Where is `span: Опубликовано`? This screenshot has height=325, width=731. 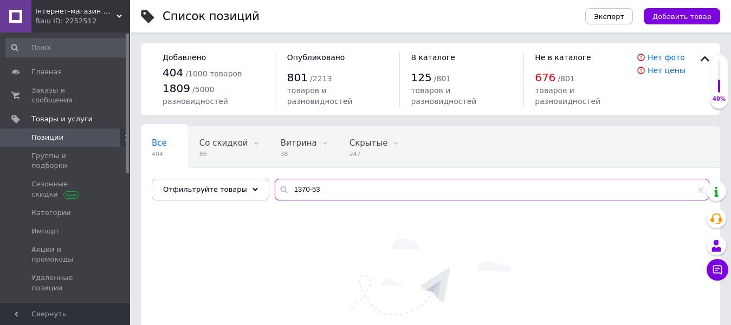 span: Опубликовано is located at coordinates (316, 57).